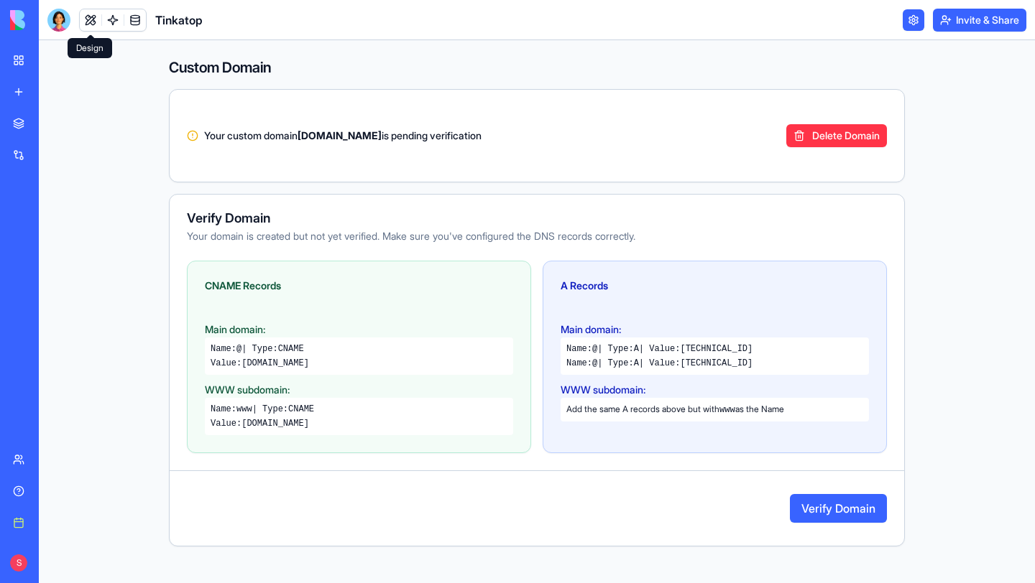  I want to click on img: logo, so click(55, 20).